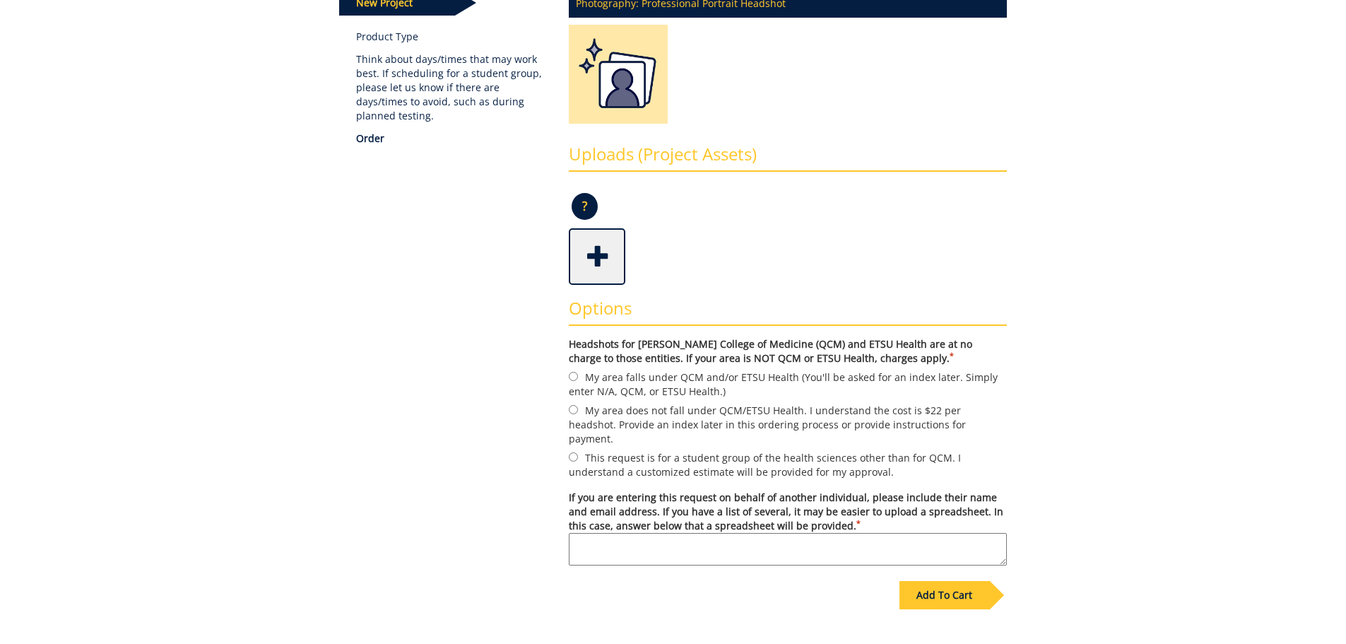 The width and height of the screenshot is (1346, 644). What do you see at coordinates (452, 88) in the screenshot?
I see `p: Think about days/times that may work best. If scheduling for a student group, please let us know ...` at bounding box center [452, 88].